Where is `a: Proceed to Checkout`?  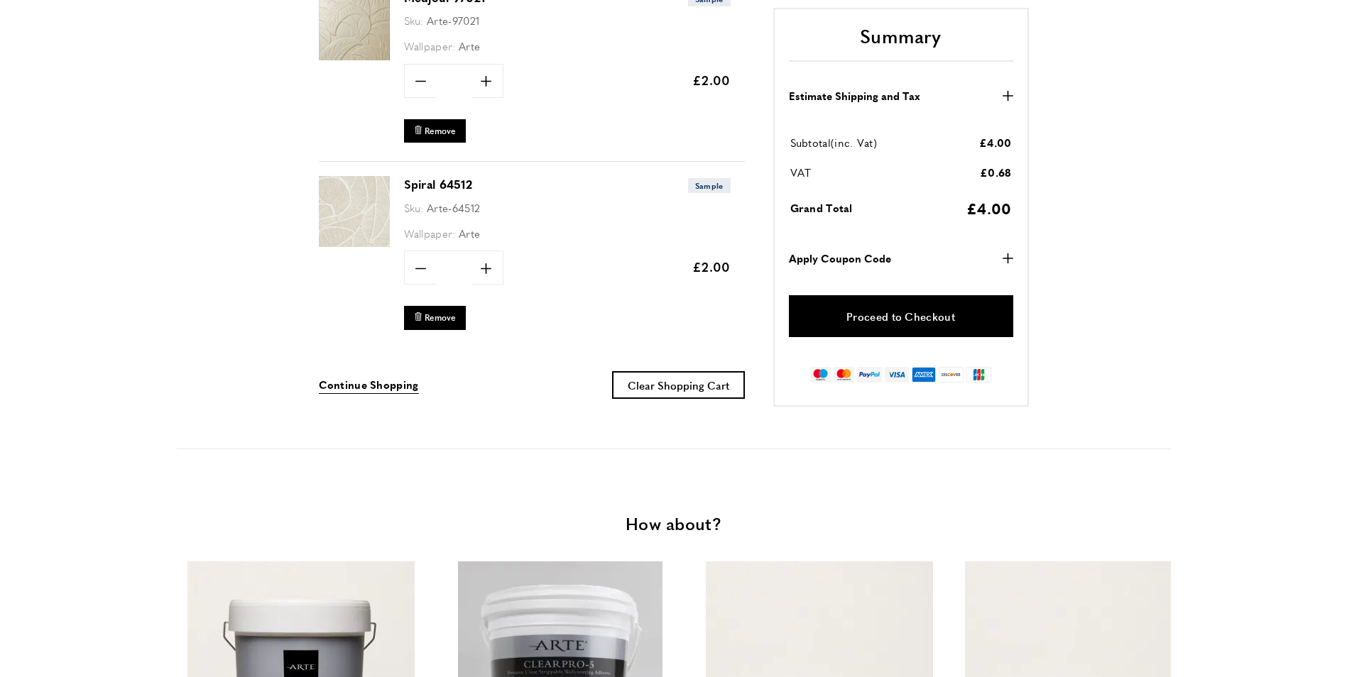 a: Proceed to Checkout is located at coordinates (901, 316).